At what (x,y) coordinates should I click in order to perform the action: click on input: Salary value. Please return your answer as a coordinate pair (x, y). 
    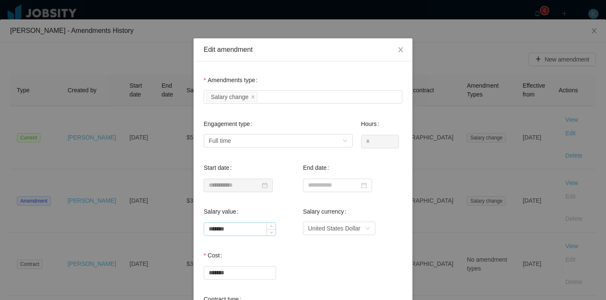
    Looking at the image, I should click on (240, 229).